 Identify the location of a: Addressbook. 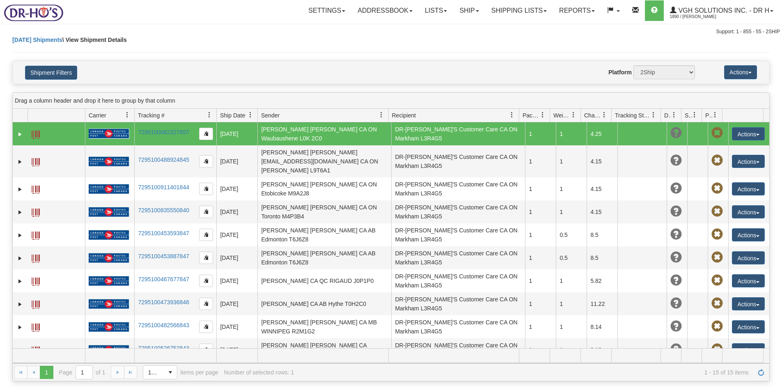
(385, 11).